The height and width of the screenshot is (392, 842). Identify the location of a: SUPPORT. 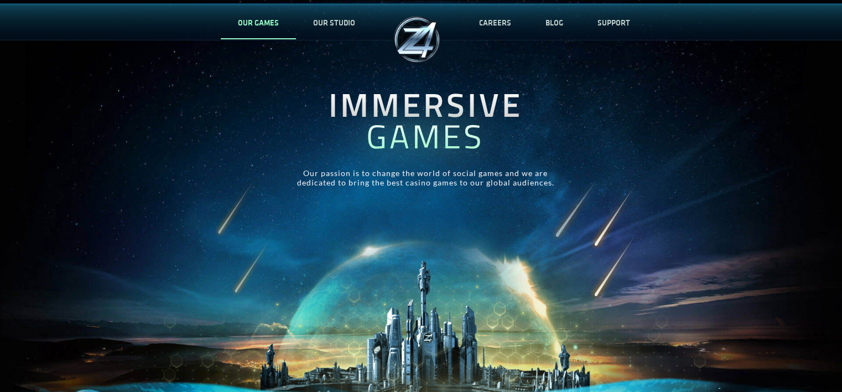
(614, 23).